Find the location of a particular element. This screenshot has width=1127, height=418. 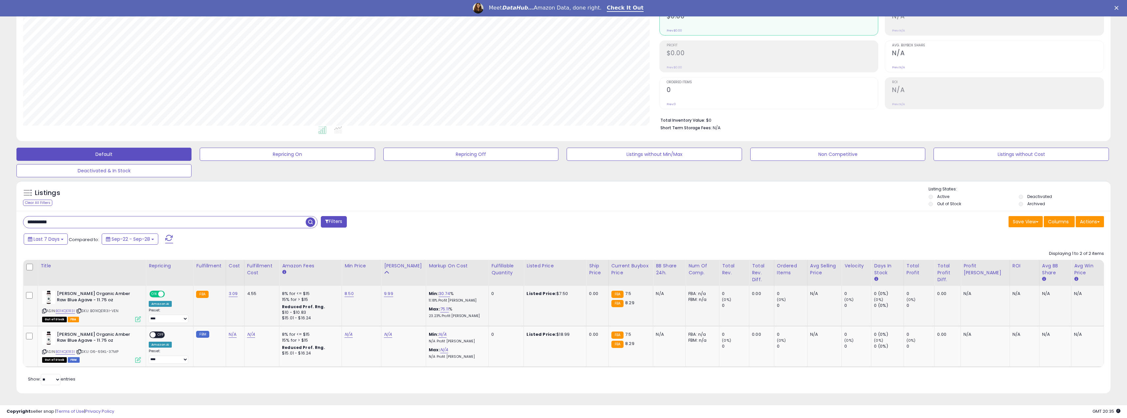

div: $18.99 is located at coordinates (554, 335).